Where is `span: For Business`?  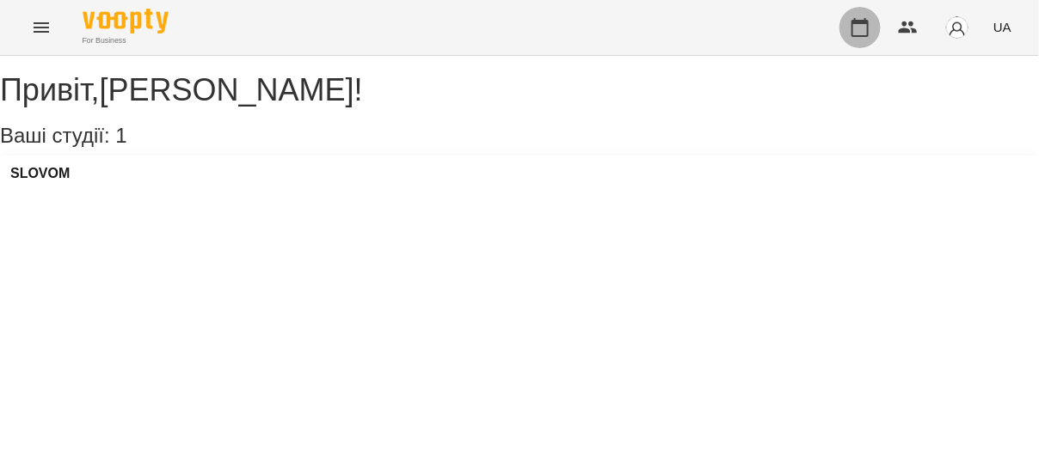
span: For Business is located at coordinates (126, 40).